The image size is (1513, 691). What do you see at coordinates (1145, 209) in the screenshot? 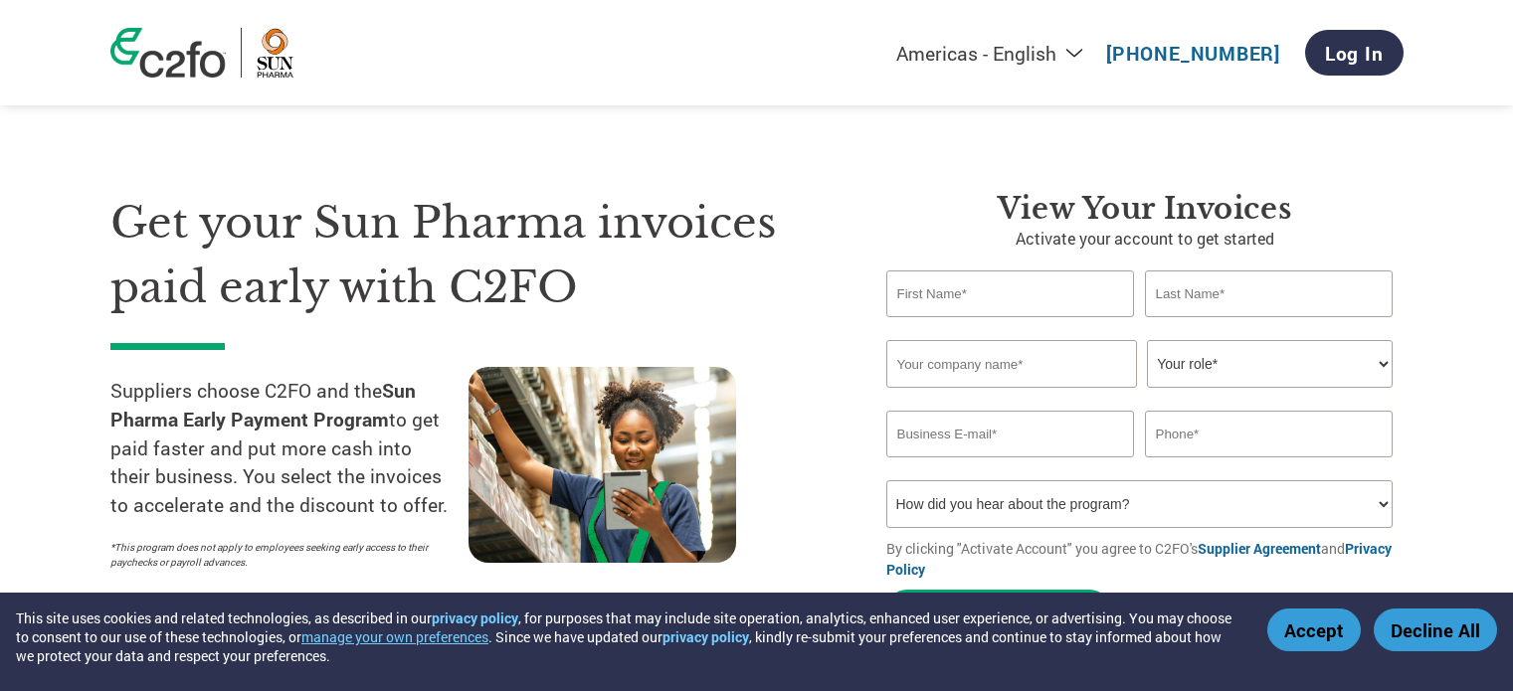
I see `h3: View Your Invoices` at bounding box center [1145, 209].